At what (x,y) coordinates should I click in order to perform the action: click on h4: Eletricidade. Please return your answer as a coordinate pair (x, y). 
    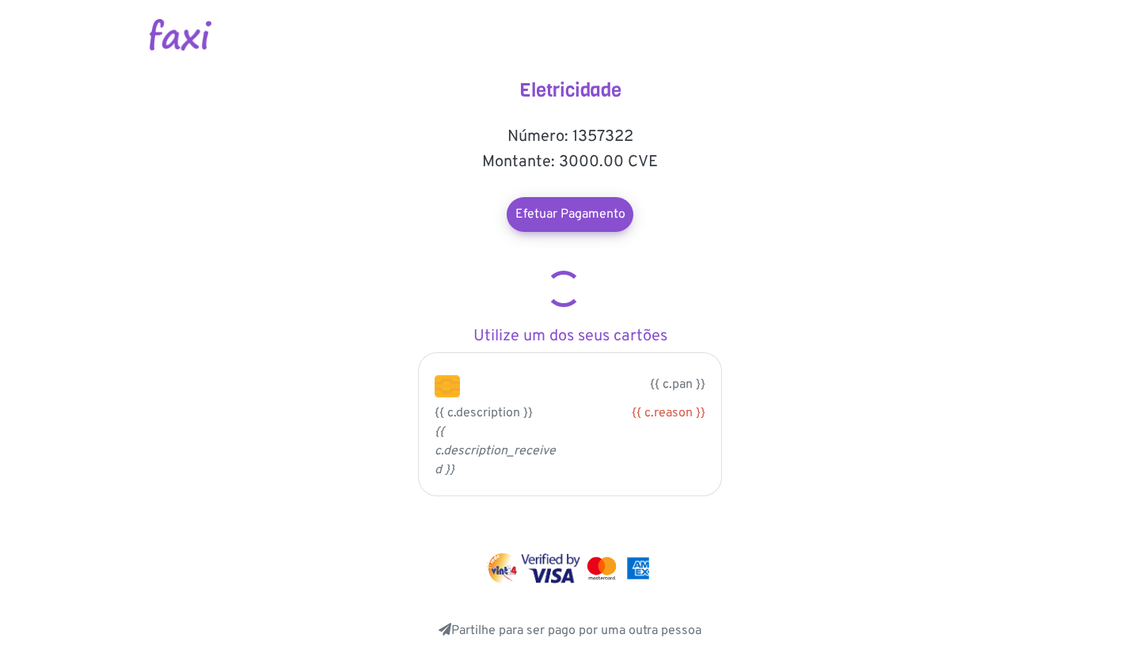
    Looking at the image, I should click on (570, 90).